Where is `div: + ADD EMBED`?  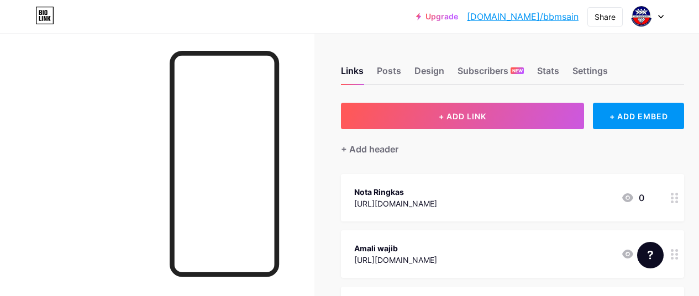 div: + ADD EMBED is located at coordinates (638, 116).